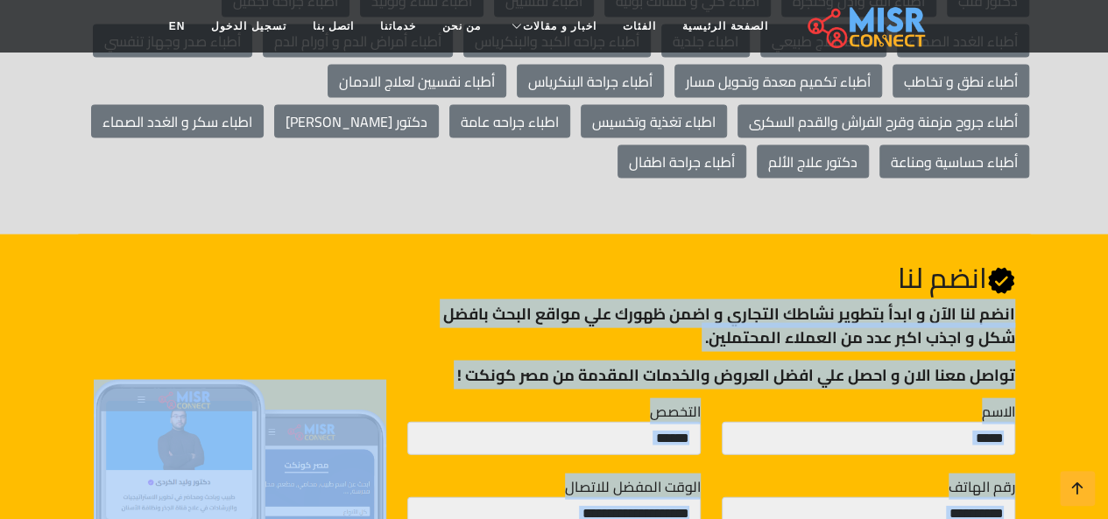  What do you see at coordinates (998, 412) in the screenshot?
I see `label: الاسم` at bounding box center [998, 412].